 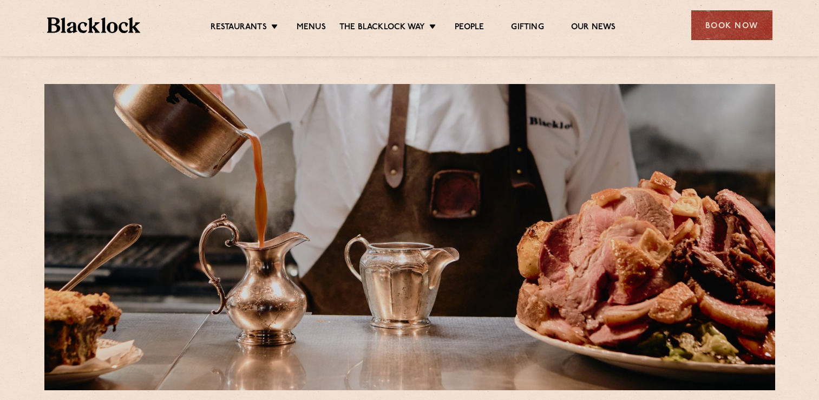 I want to click on a: Our News, so click(x=593, y=28).